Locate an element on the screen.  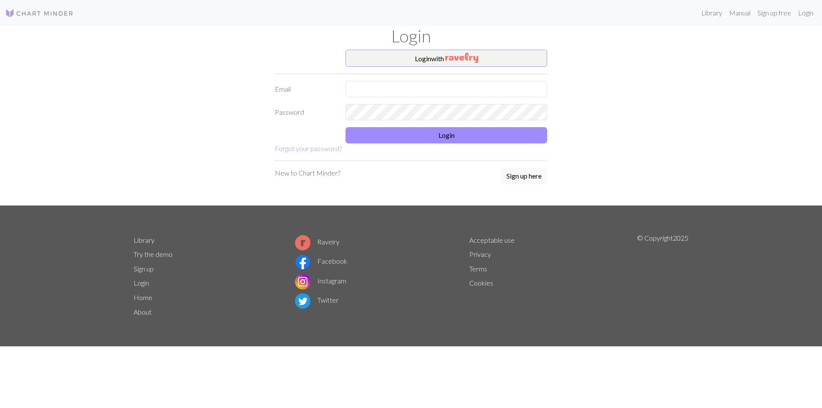
a: Privacy is located at coordinates (480, 254).